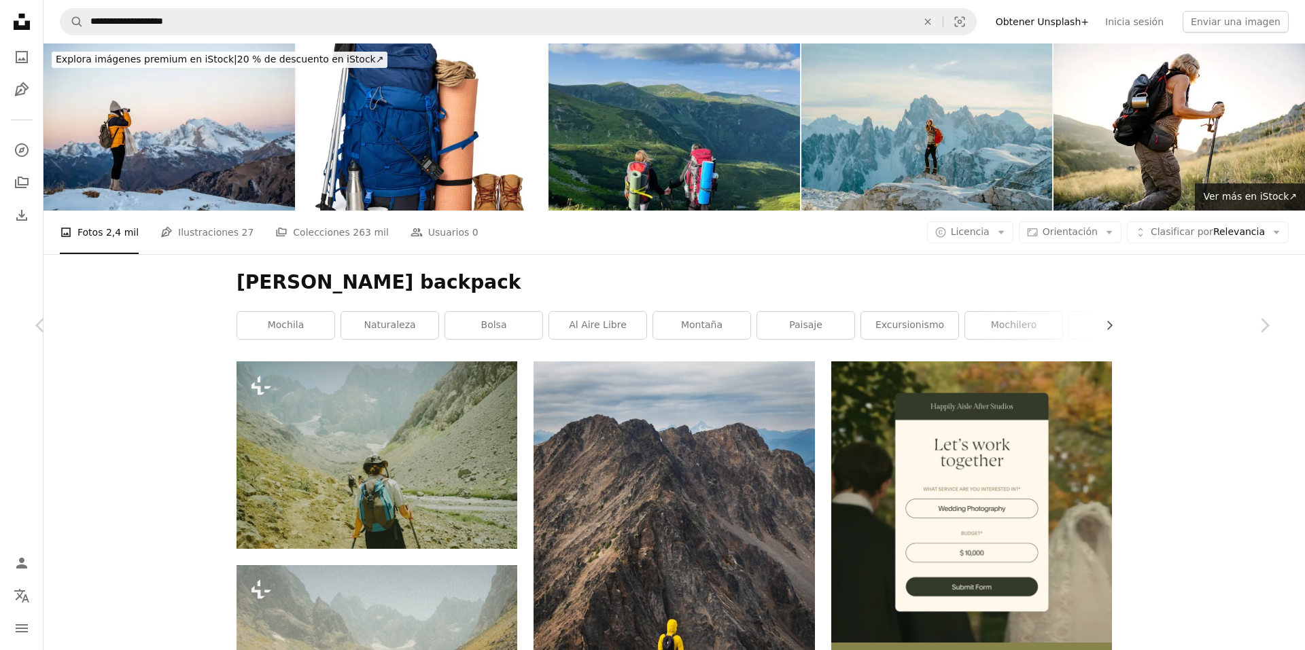  What do you see at coordinates (970, 232) in the screenshot?
I see `button: Licencia` at bounding box center [970, 232].